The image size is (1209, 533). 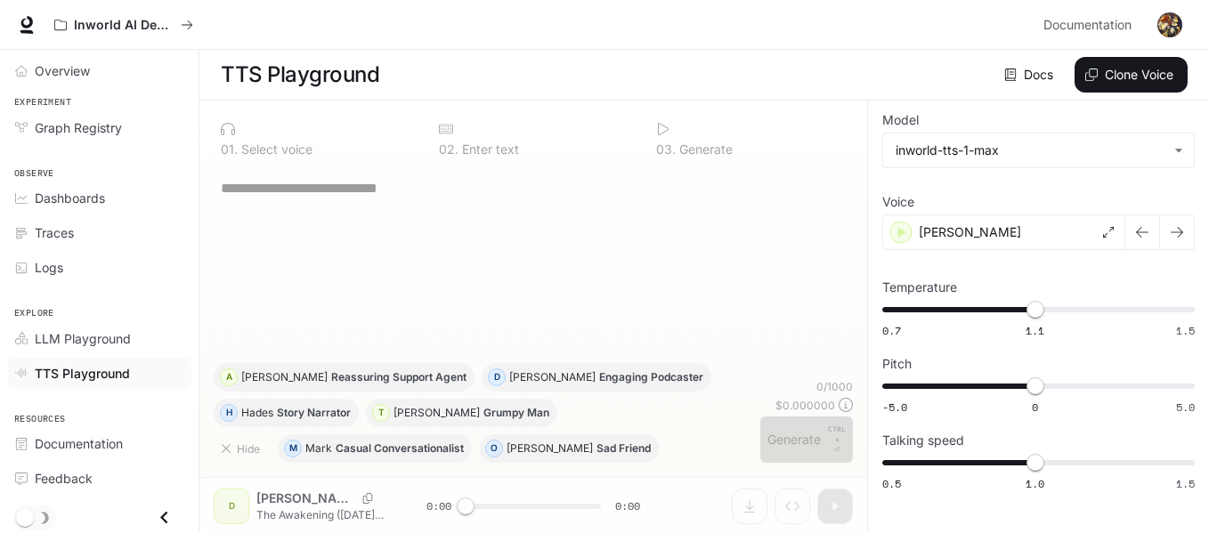 What do you see at coordinates (124, 25) in the screenshot?
I see `button: All workspaces` at bounding box center [124, 25].